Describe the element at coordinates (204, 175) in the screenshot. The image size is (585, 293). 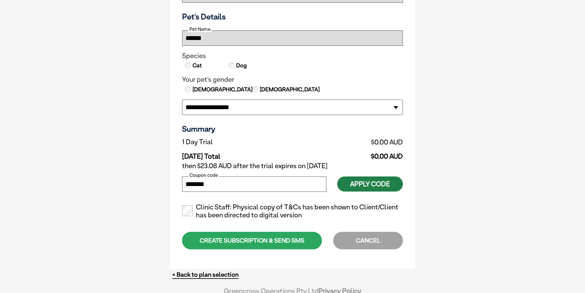
I see `label: Coupon code` at that location.